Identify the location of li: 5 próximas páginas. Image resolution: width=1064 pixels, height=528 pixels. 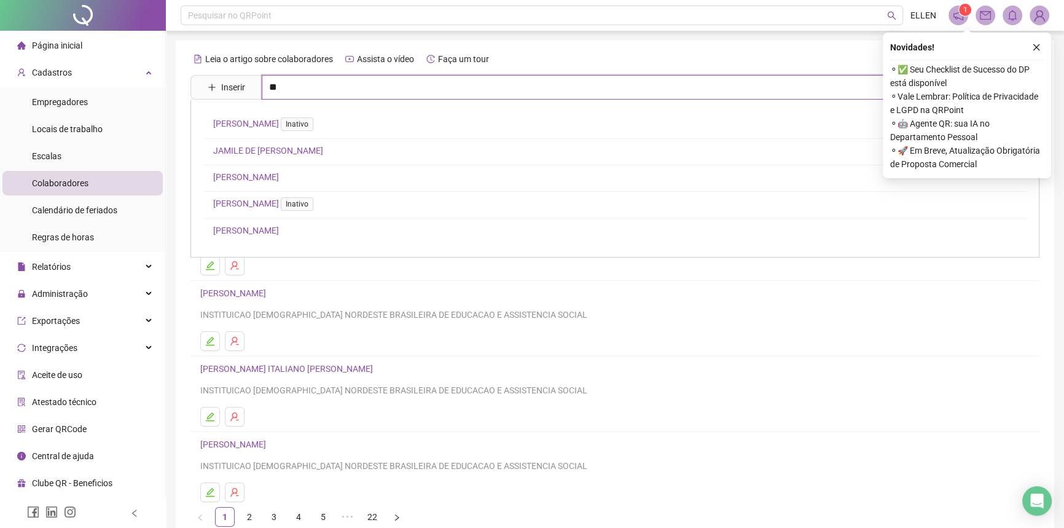
(348, 517).